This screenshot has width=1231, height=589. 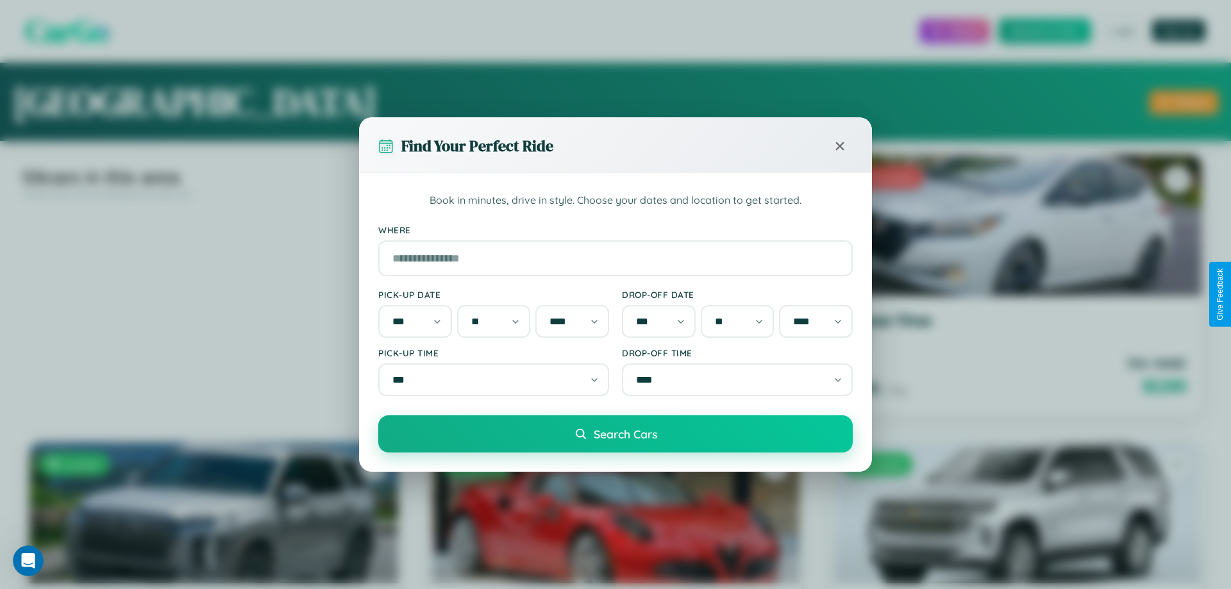 What do you see at coordinates (494, 294) in the screenshot?
I see `label: Pick-up Date` at bounding box center [494, 294].